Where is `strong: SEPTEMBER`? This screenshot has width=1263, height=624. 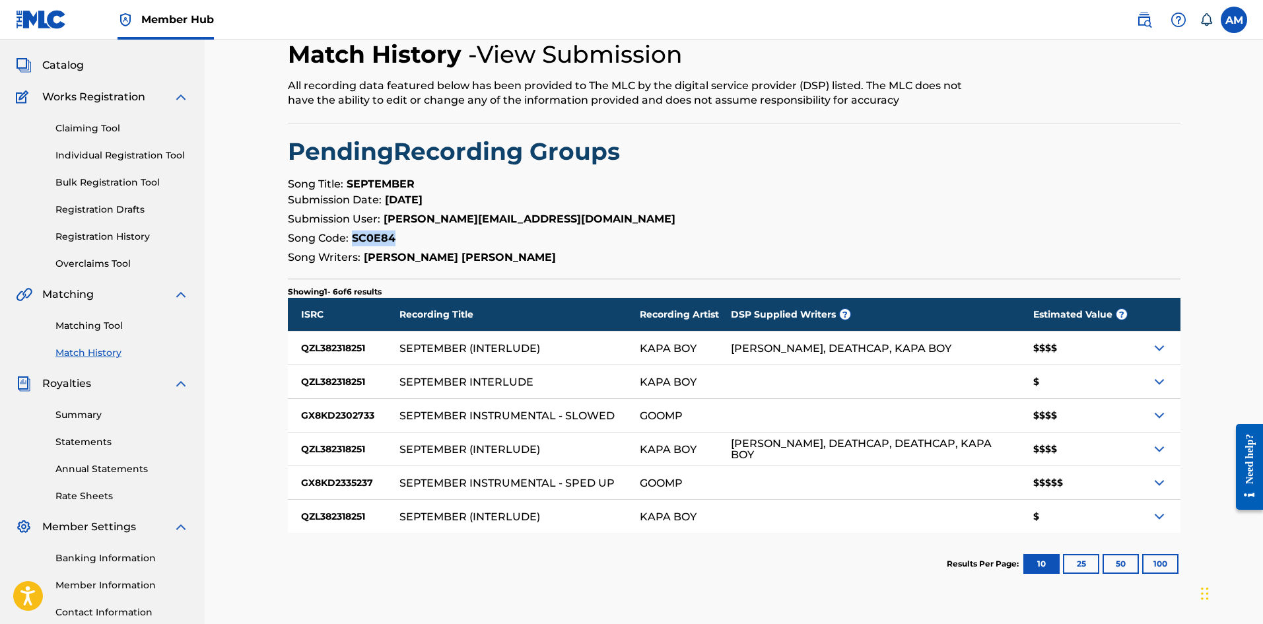
strong: SEPTEMBER is located at coordinates (380, 183).